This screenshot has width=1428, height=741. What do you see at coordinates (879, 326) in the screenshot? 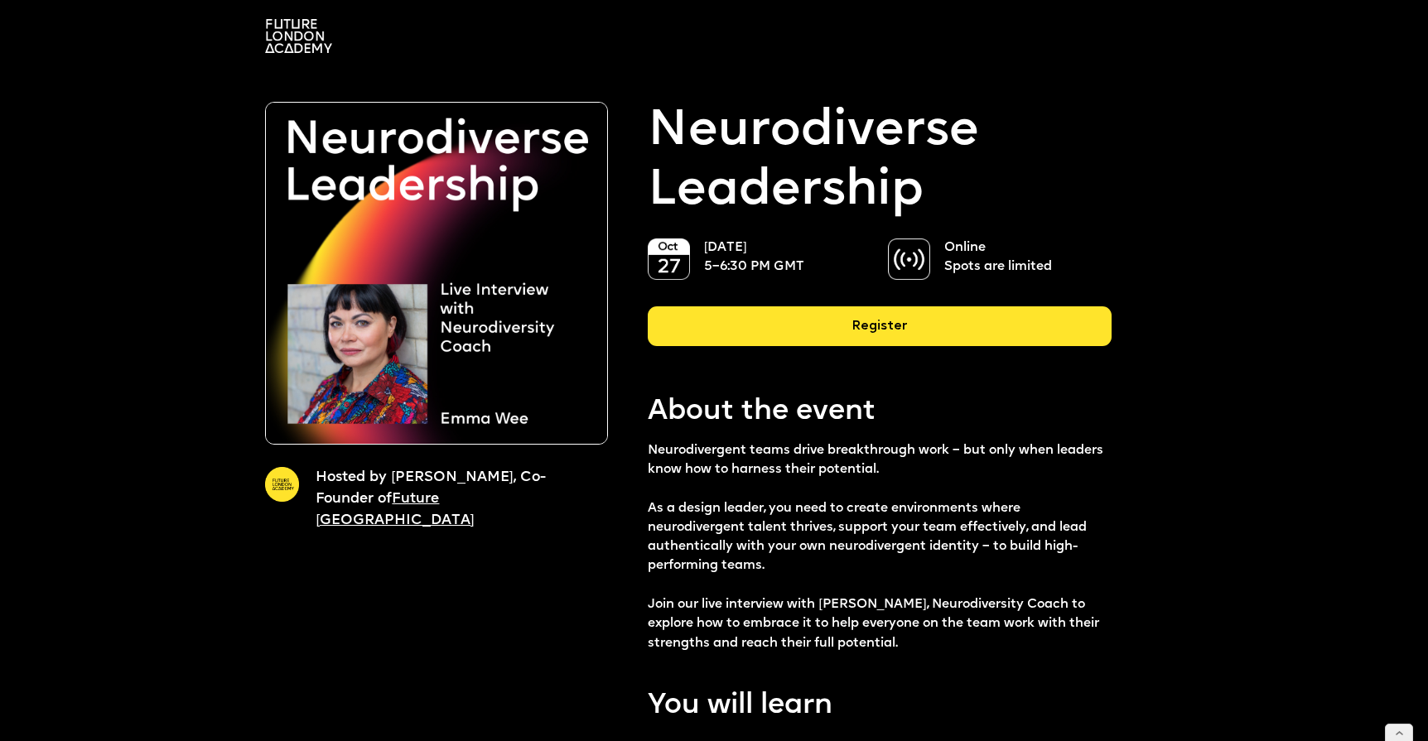
I see `div: Register` at bounding box center [879, 326].